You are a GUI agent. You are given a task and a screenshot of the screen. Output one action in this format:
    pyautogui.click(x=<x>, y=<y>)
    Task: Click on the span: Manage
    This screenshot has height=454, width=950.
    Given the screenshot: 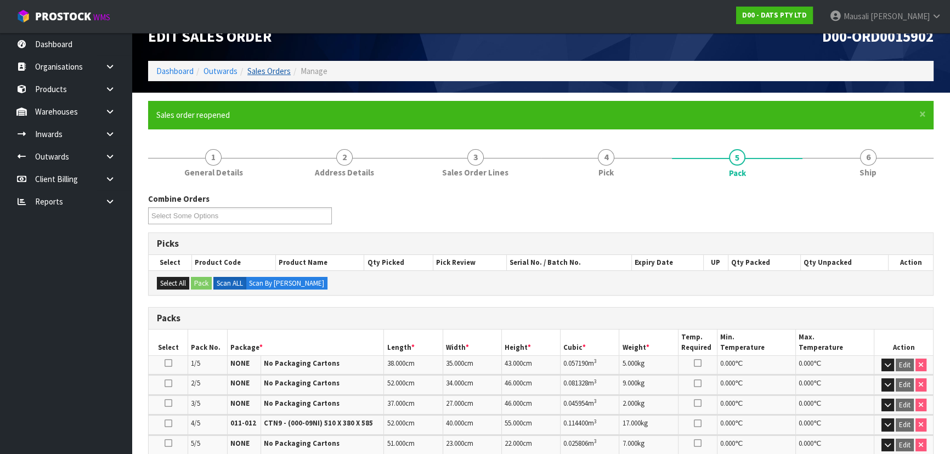 What is the action you would take?
    pyautogui.click(x=314, y=71)
    